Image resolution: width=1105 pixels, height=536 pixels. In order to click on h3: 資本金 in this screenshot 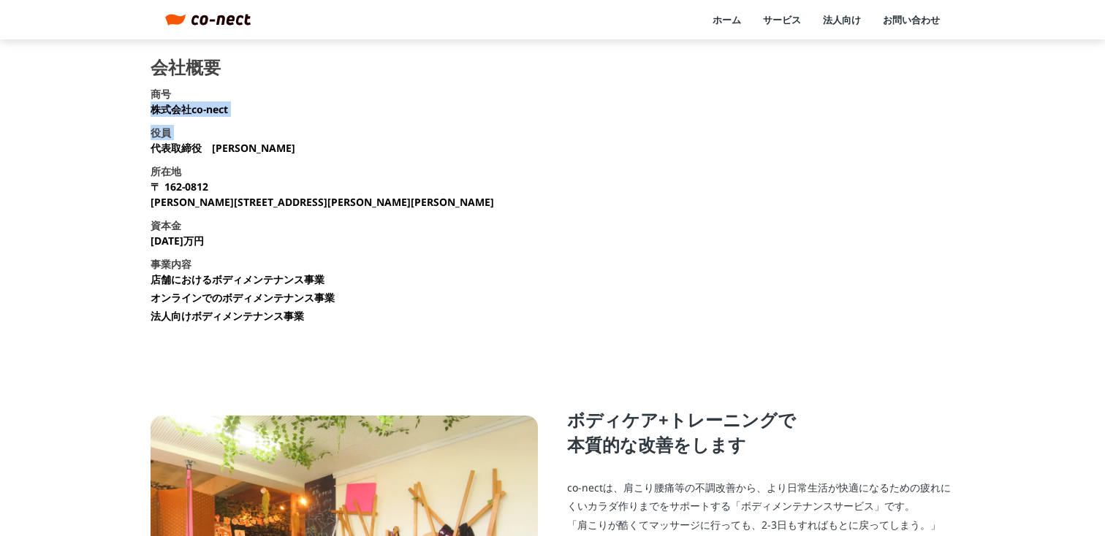, I will do `click(166, 225)`.